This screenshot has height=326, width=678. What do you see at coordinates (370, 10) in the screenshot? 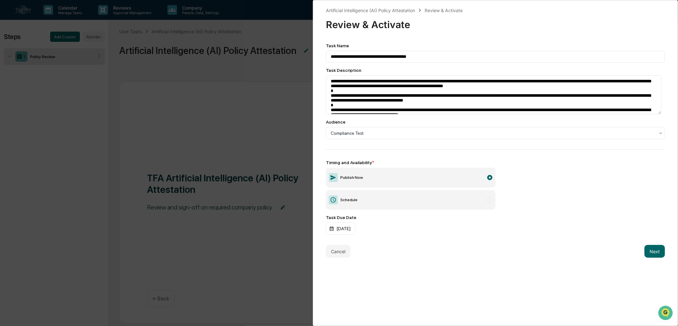
I see `div: Artificial Intelligence (AI) Policy Attestation` at bounding box center [370, 10].